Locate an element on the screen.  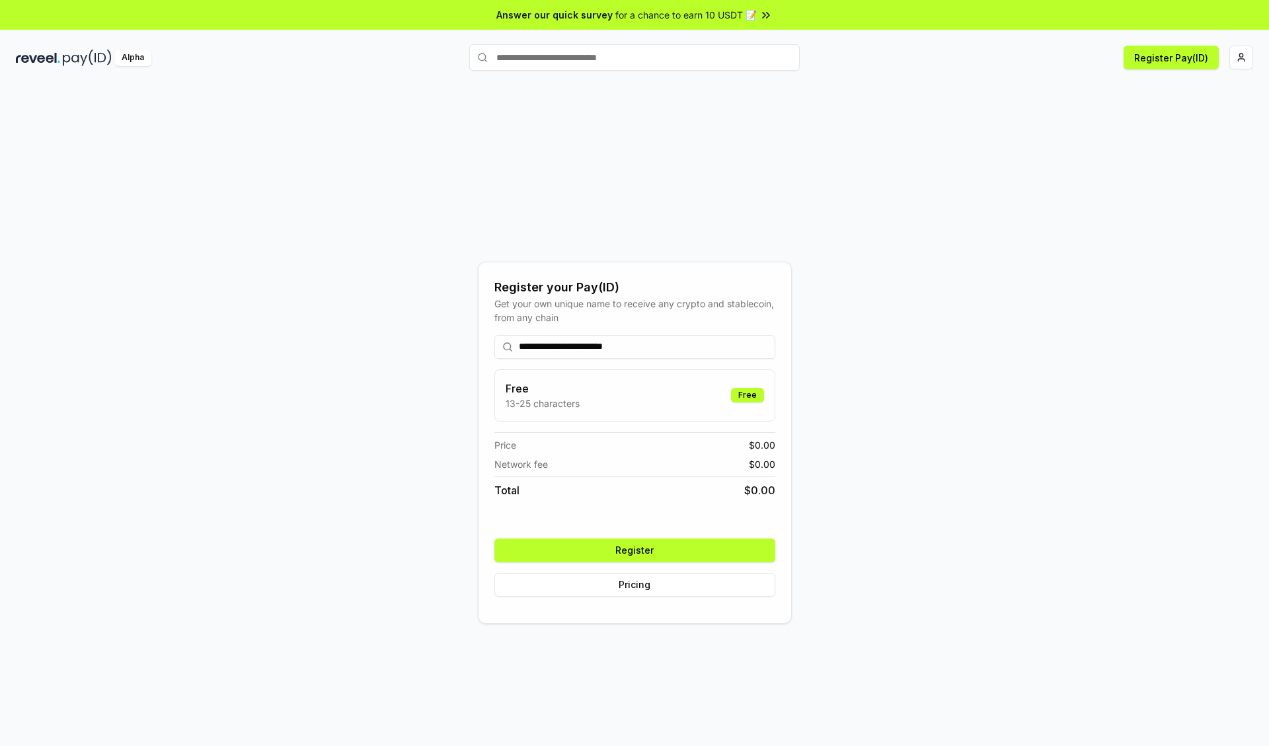
img: reveel_dark is located at coordinates (38, 57).